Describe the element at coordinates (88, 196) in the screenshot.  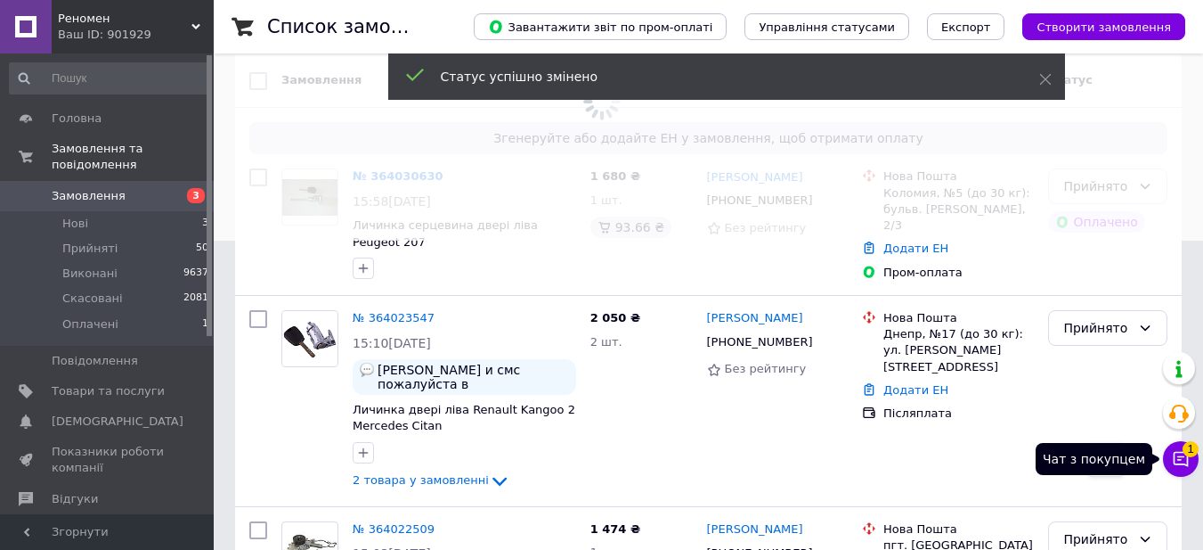
I see `span: Замовлення` at that location.